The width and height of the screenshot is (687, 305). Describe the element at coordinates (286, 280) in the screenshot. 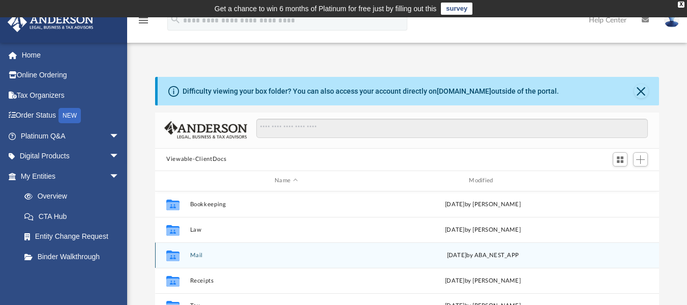

I see `button: Receipts` at that location.